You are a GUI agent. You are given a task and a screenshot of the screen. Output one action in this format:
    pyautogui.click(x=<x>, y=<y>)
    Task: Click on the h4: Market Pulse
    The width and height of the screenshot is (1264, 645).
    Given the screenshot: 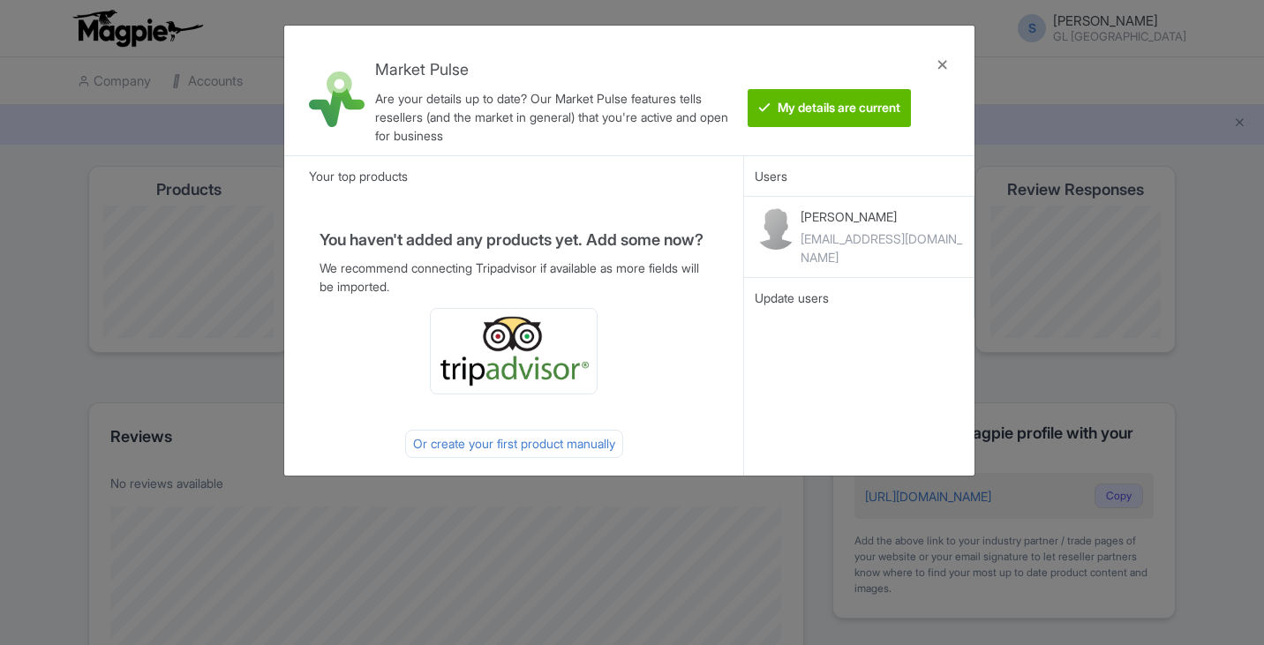 What is the action you would take?
    pyautogui.click(x=556, y=70)
    